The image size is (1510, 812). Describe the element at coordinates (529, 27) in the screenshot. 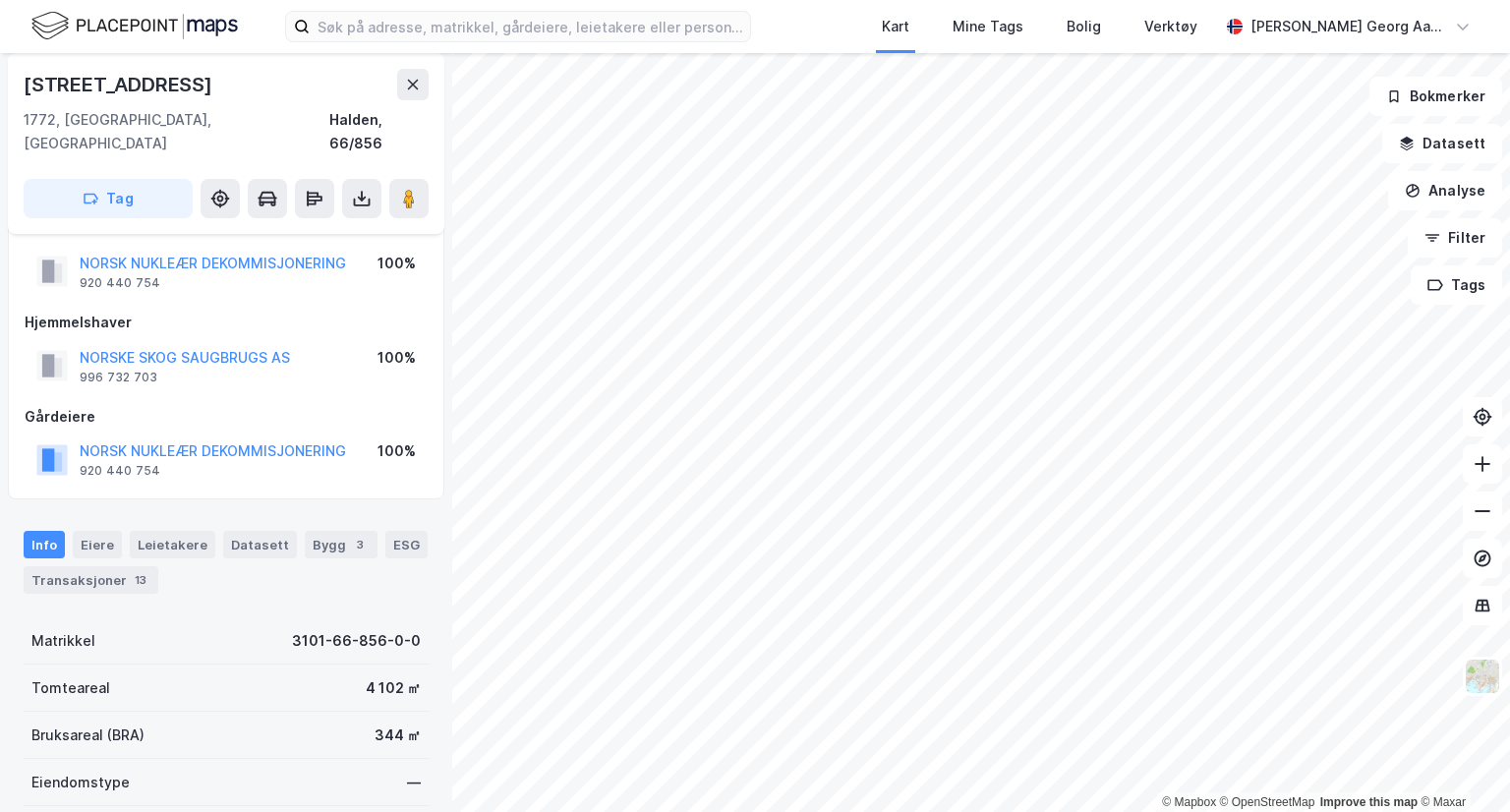

I see `input: Søk på adresse, matrikkel, gårdeiere, leietakere eller personer` at that location.